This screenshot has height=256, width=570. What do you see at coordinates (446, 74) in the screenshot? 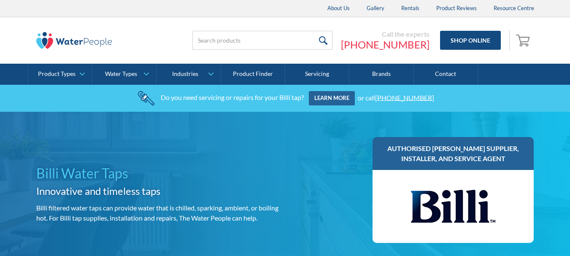
I see `a: Contact` at bounding box center [446, 74].